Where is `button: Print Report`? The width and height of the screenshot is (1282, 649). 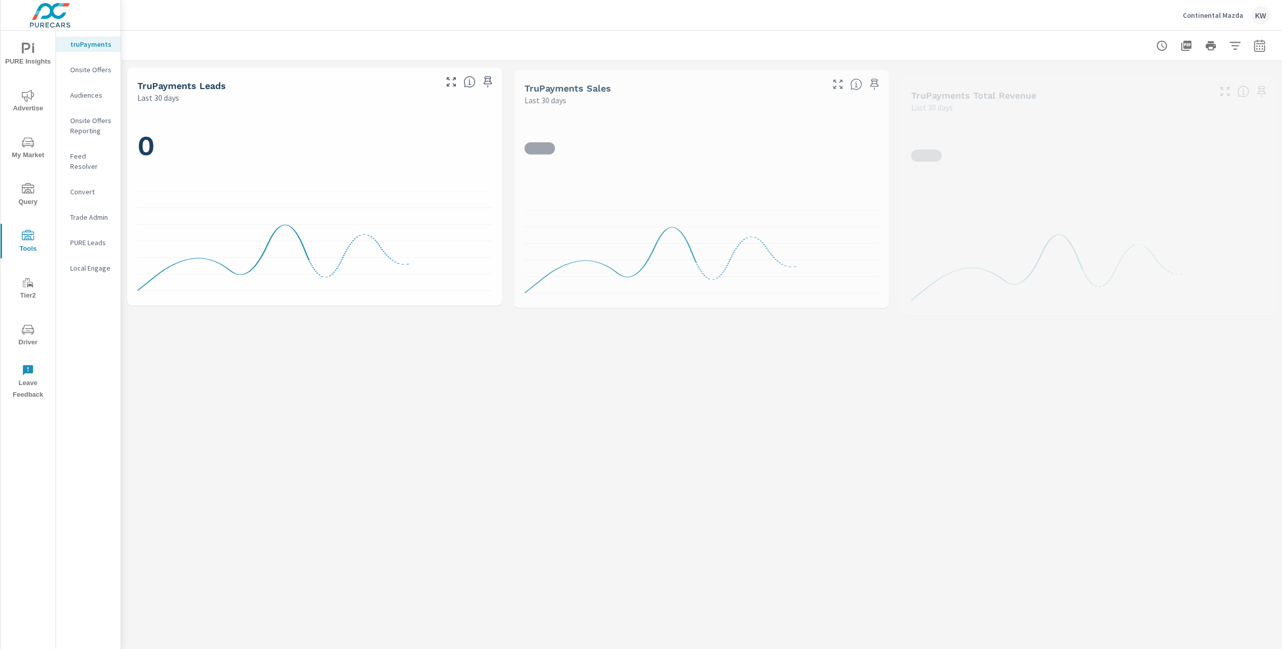 button: Print Report is located at coordinates (1211, 46).